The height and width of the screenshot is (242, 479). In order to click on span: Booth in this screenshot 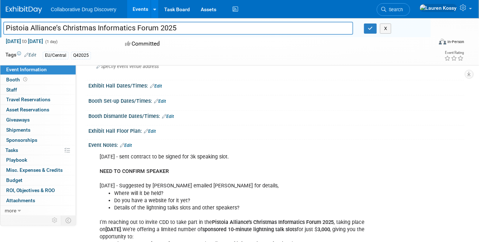, I will do `click(17, 80)`.